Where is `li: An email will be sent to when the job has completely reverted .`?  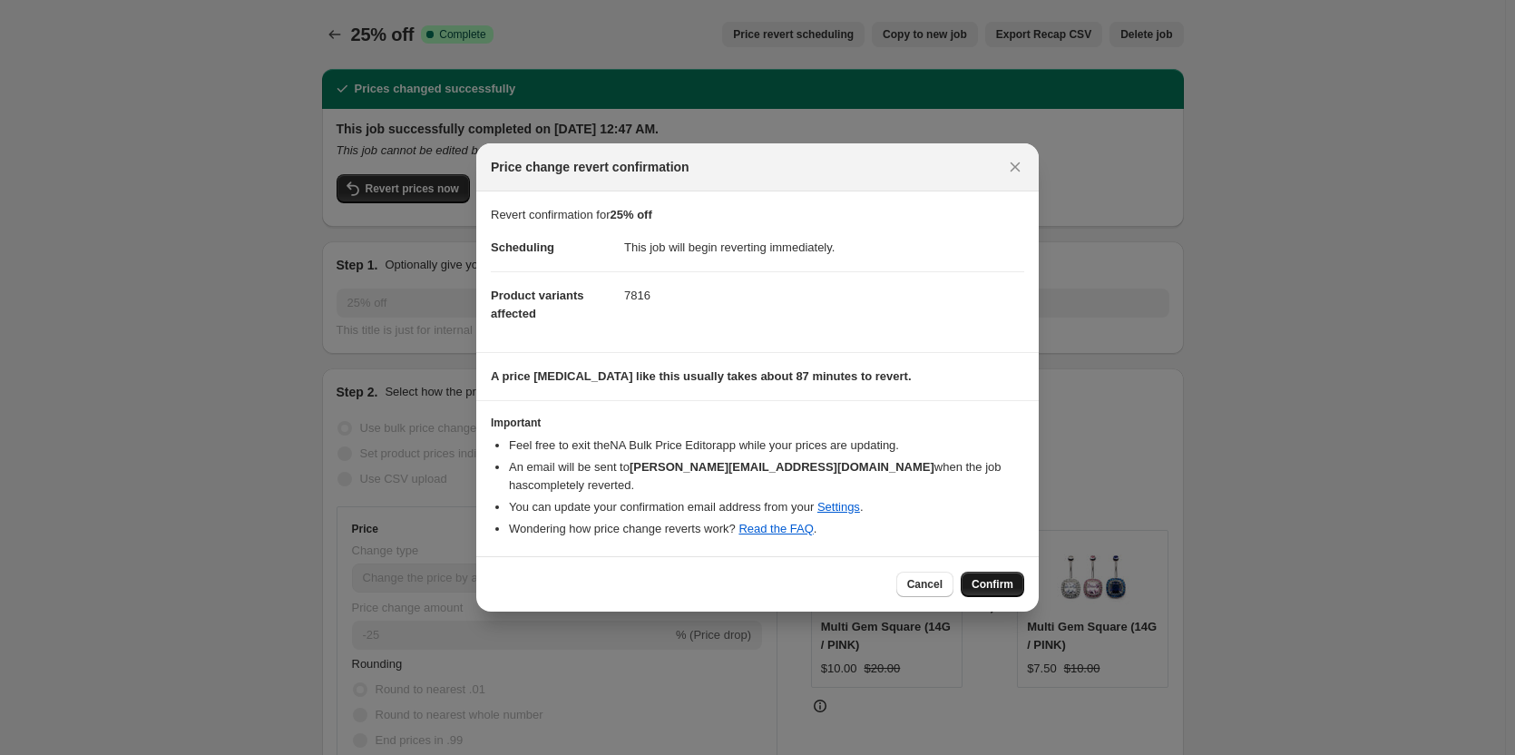 li: An email will be sent to when the job has completely reverted . is located at coordinates (766, 476).